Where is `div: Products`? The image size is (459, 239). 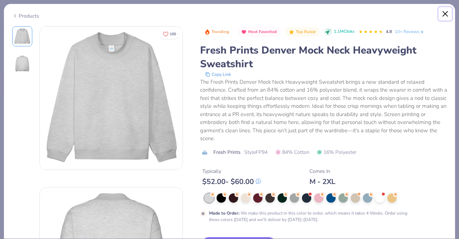 div: Products is located at coordinates (25, 16).